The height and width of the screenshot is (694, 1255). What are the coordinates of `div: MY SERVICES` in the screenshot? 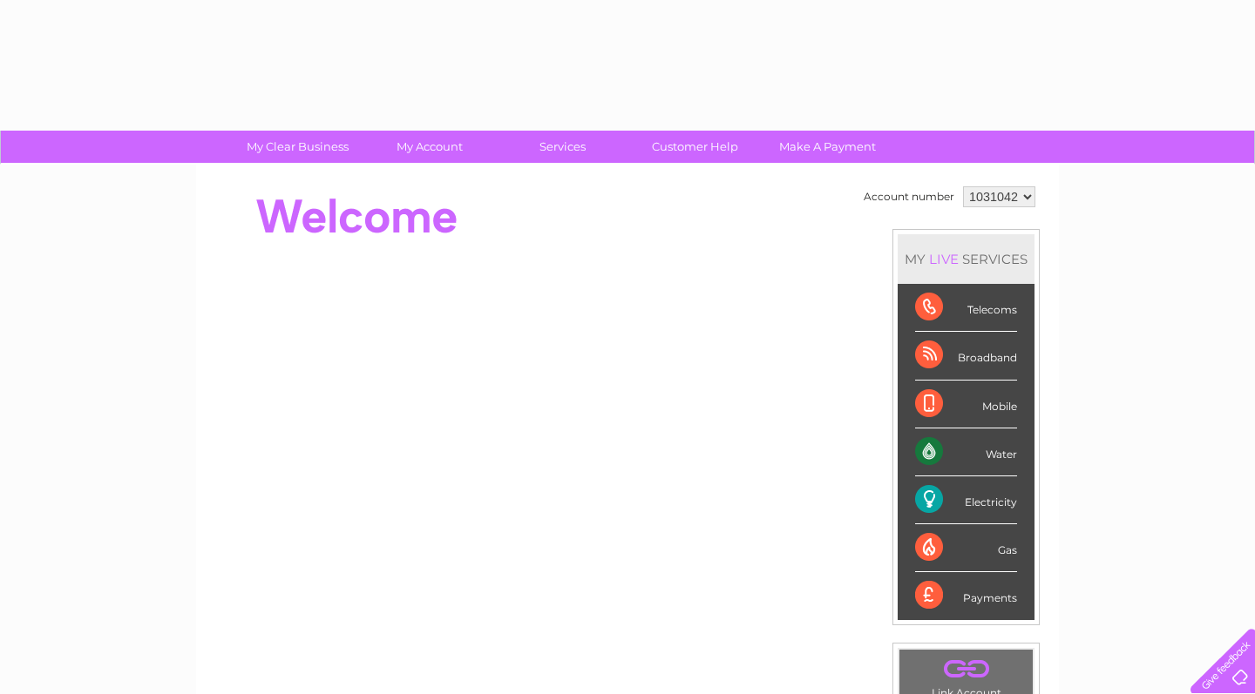 It's located at (965, 259).